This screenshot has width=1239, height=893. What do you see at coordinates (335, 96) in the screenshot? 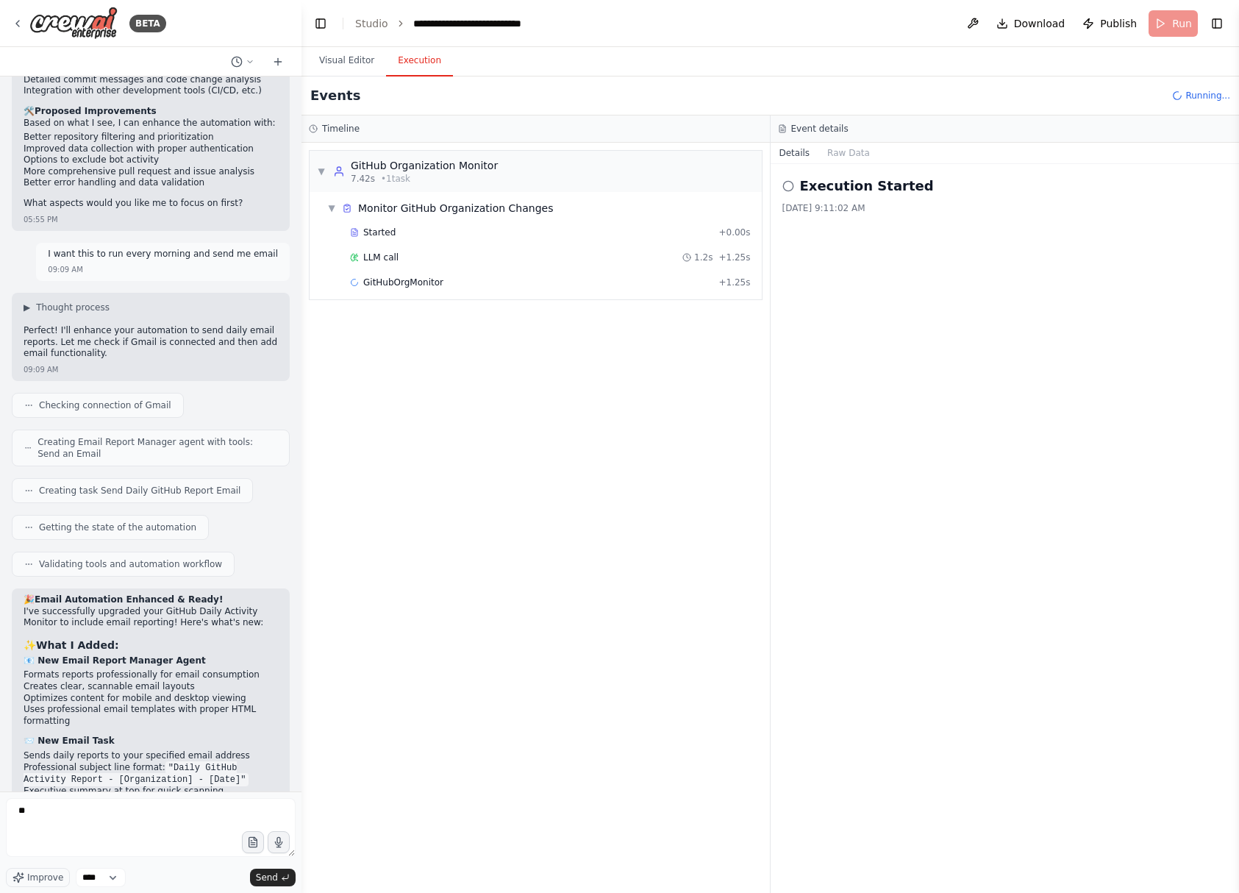
I see `h2: Events` at bounding box center [335, 96].